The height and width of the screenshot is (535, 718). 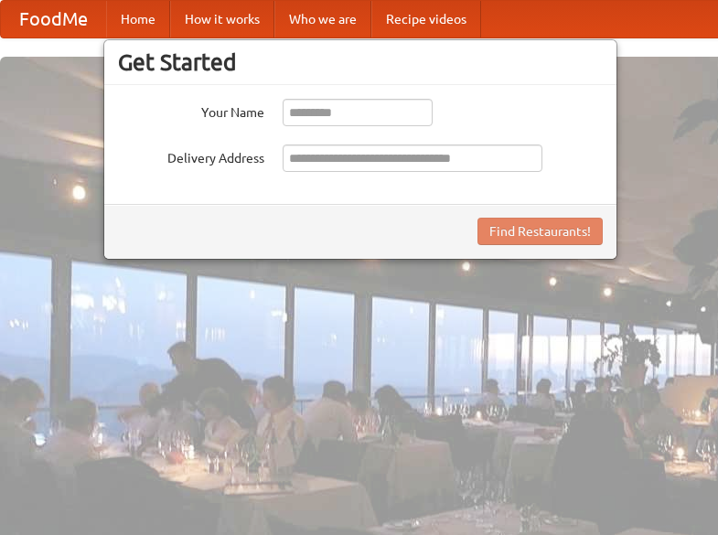 What do you see at coordinates (360, 62) in the screenshot?
I see `h3: Get Started` at bounding box center [360, 62].